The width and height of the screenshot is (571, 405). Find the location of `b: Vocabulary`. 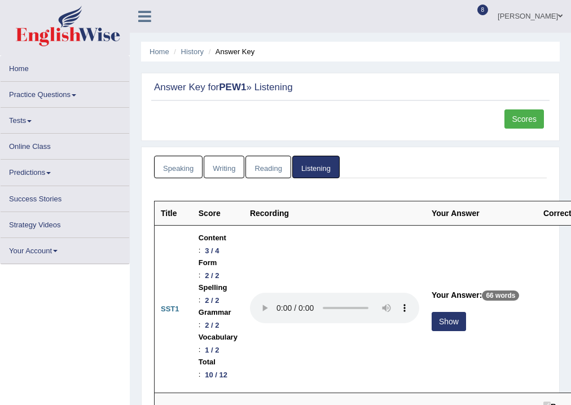

b: Vocabulary is located at coordinates (218, 337).